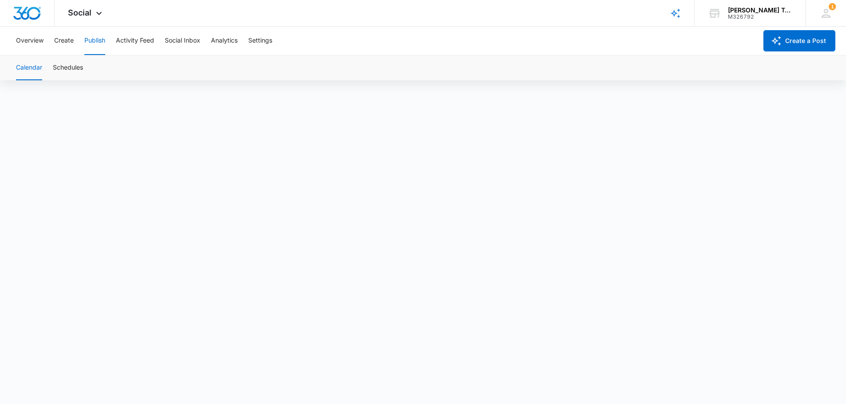  Describe the element at coordinates (182, 41) in the screenshot. I see `button: Social Inbox` at that location.